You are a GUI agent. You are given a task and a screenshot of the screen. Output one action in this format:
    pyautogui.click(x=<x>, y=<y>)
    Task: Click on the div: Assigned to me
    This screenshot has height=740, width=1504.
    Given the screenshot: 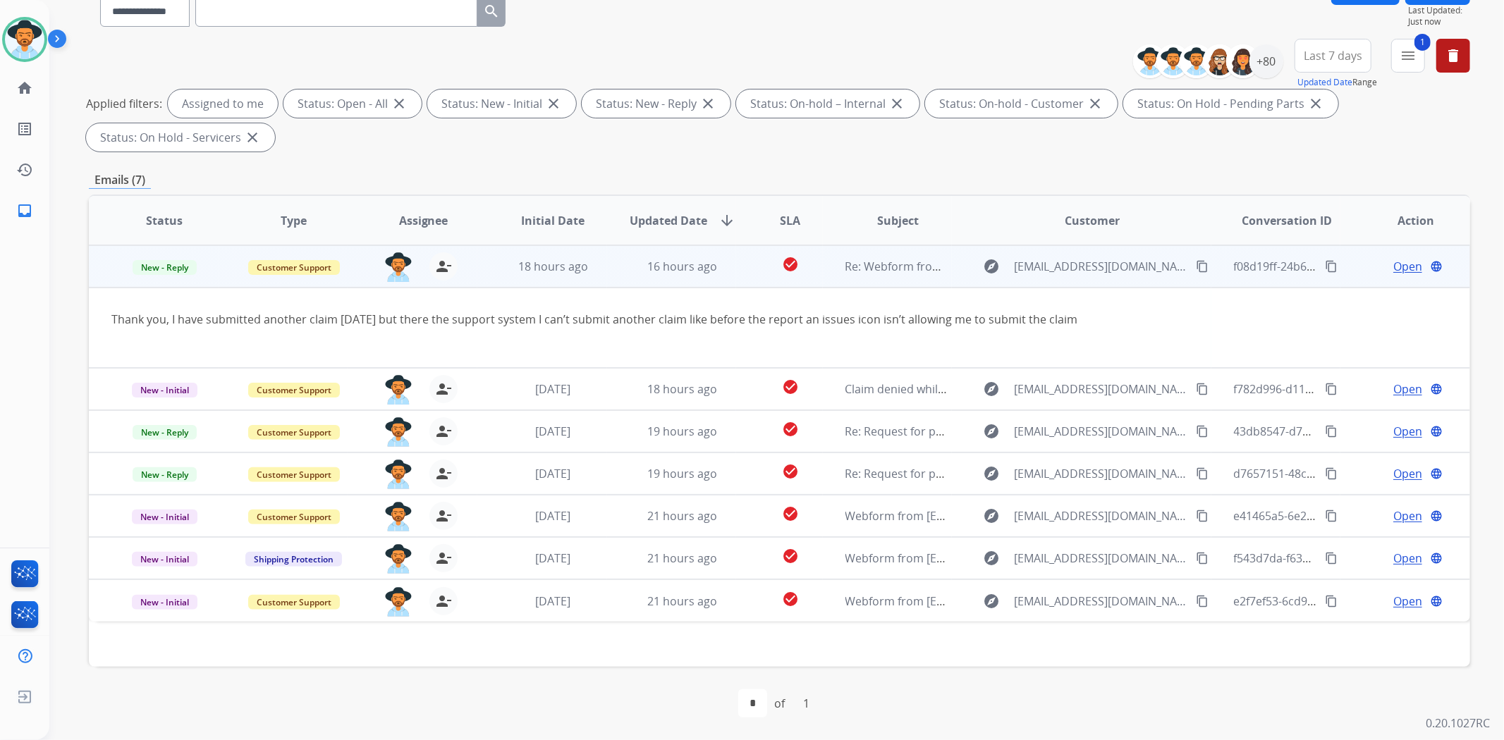 What is the action you would take?
    pyautogui.click(x=223, y=104)
    